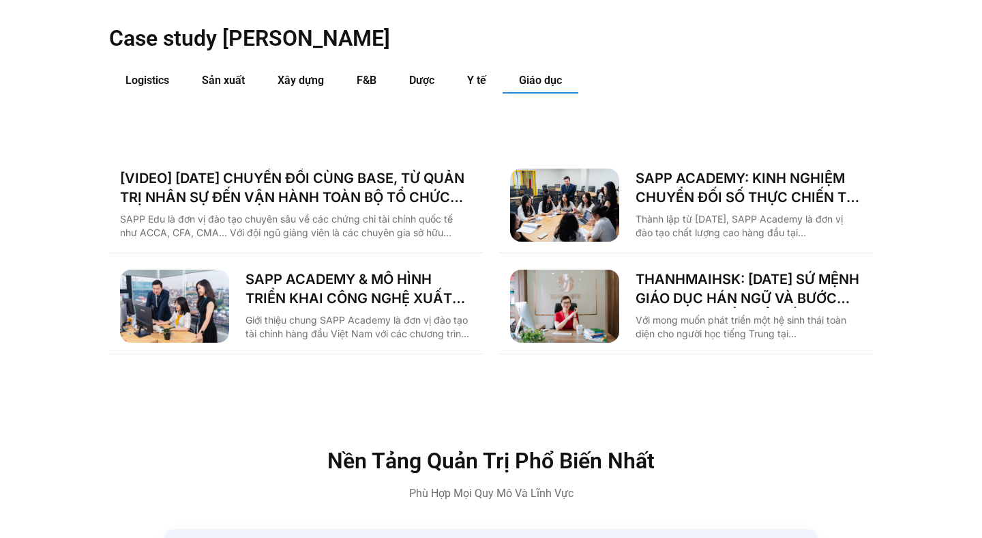 Image resolution: width=982 pixels, height=538 pixels. I want to click on h2: Nền Tảng Quản Trị Phổ Biến Nhất, so click(491, 461).